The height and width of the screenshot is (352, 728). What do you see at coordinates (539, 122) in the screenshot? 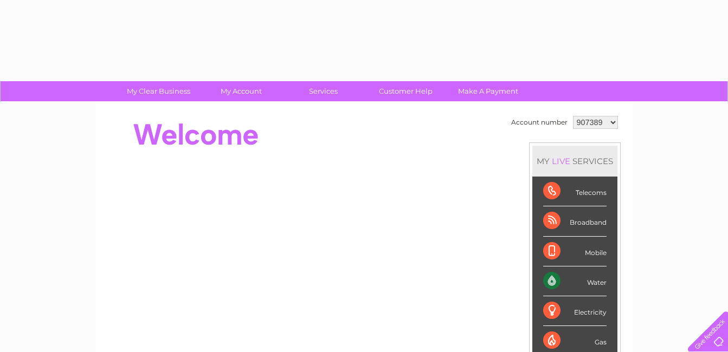
I see `td: Account number` at bounding box center [539, 122].